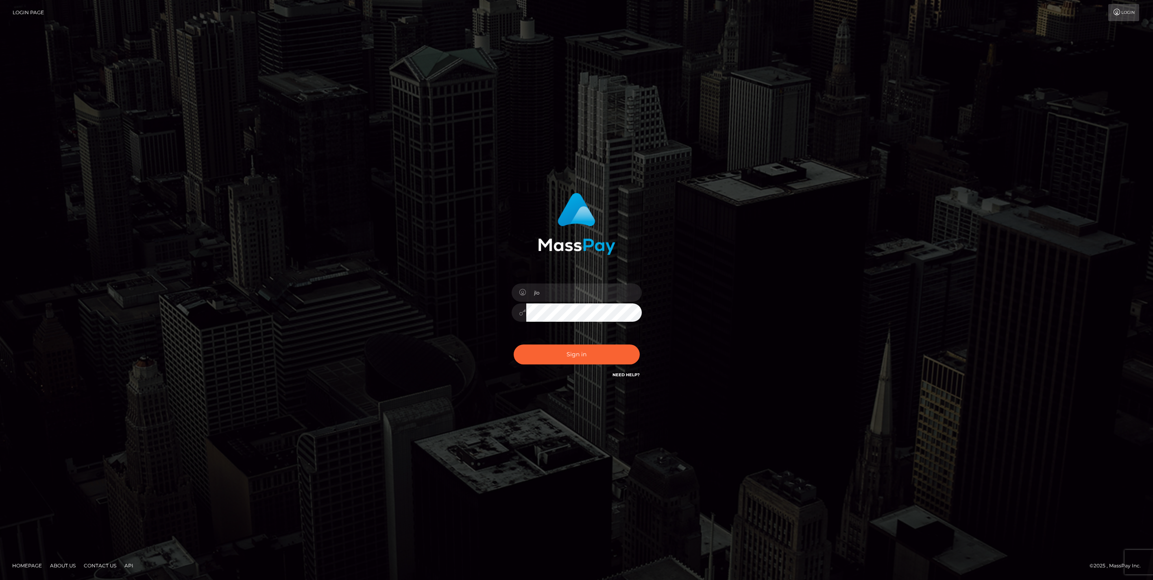 The width and height of the screenshot is (1153, 580). Describe the element at coordinates (1124, 13) in the screenshot. I see `a: Login` at that location.